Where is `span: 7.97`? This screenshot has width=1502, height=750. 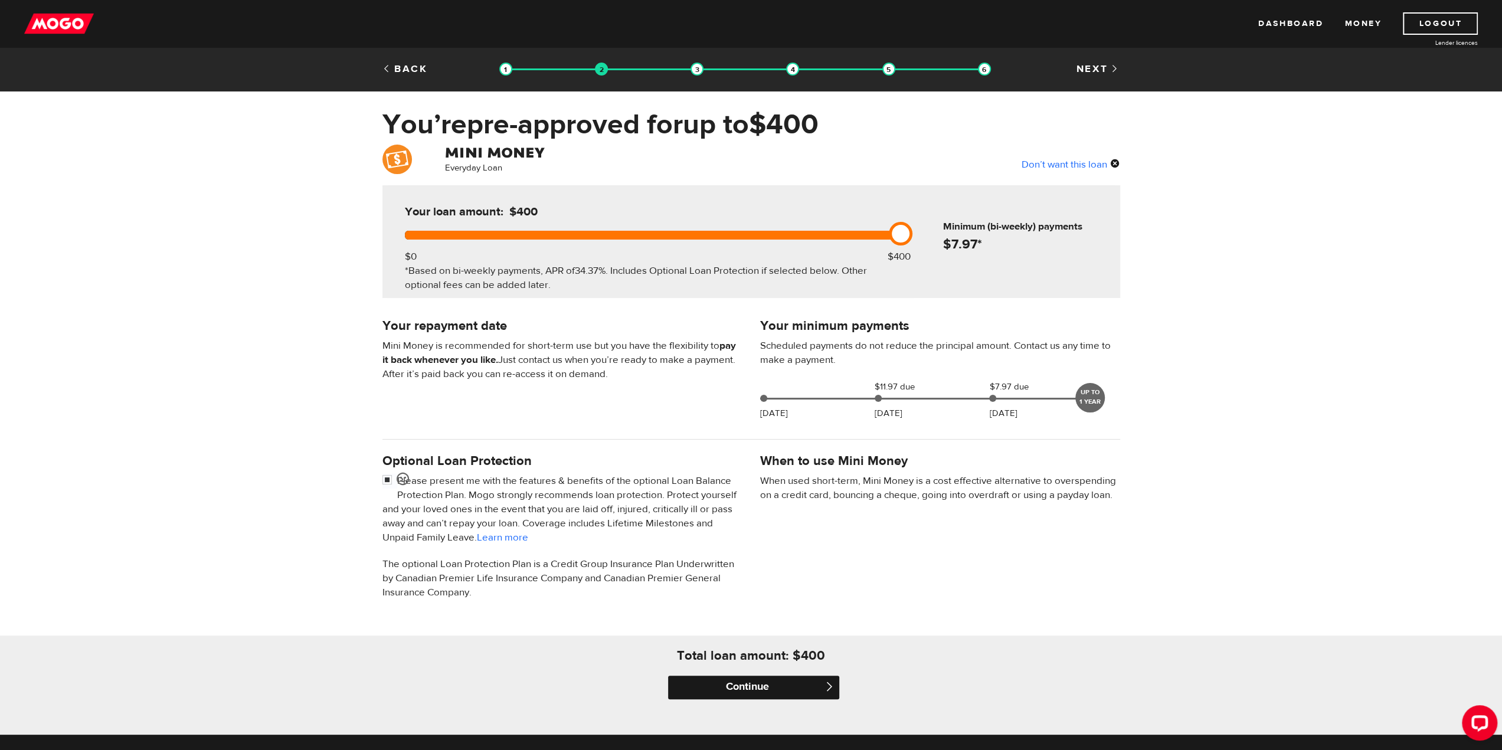 span: 7.97 is located at coordinates (964, 244).